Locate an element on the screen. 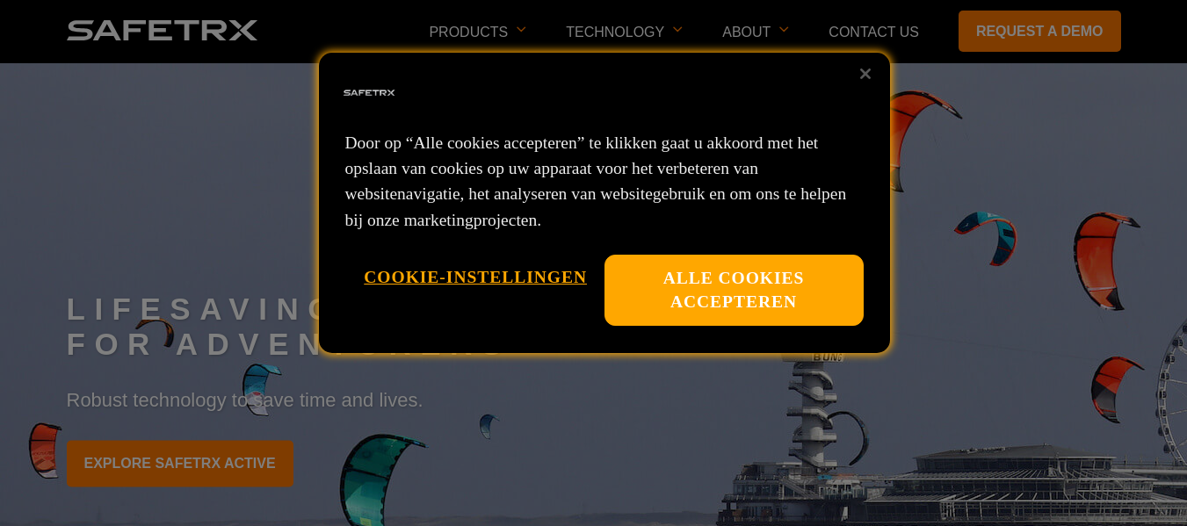 This screenshot has width=1187, height=526. div: Privacy is located at coordinates (605, 203).